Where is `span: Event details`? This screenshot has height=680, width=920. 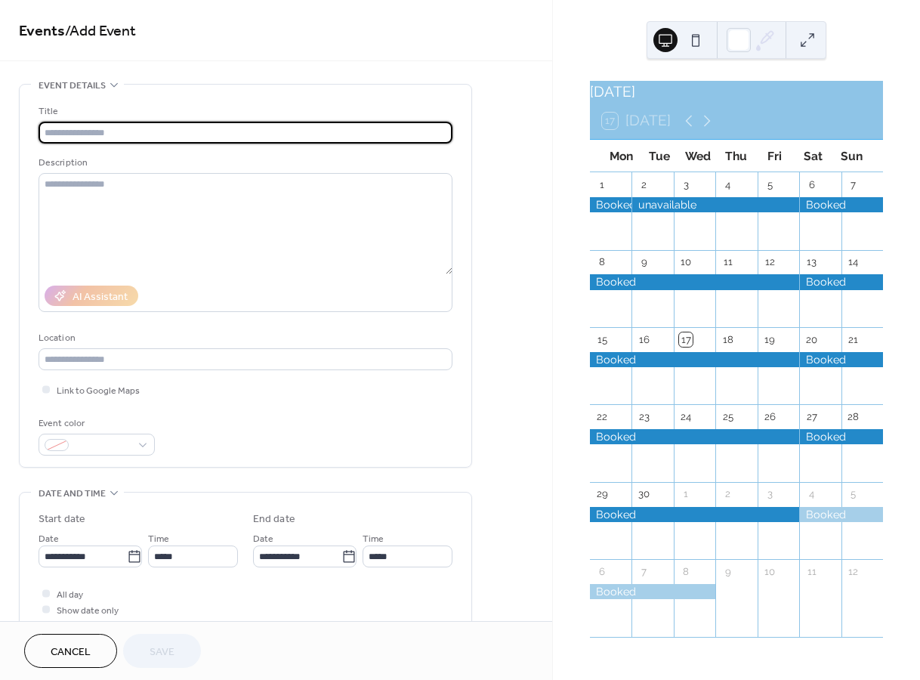
span: Event details is located at coordinates (72, 85).